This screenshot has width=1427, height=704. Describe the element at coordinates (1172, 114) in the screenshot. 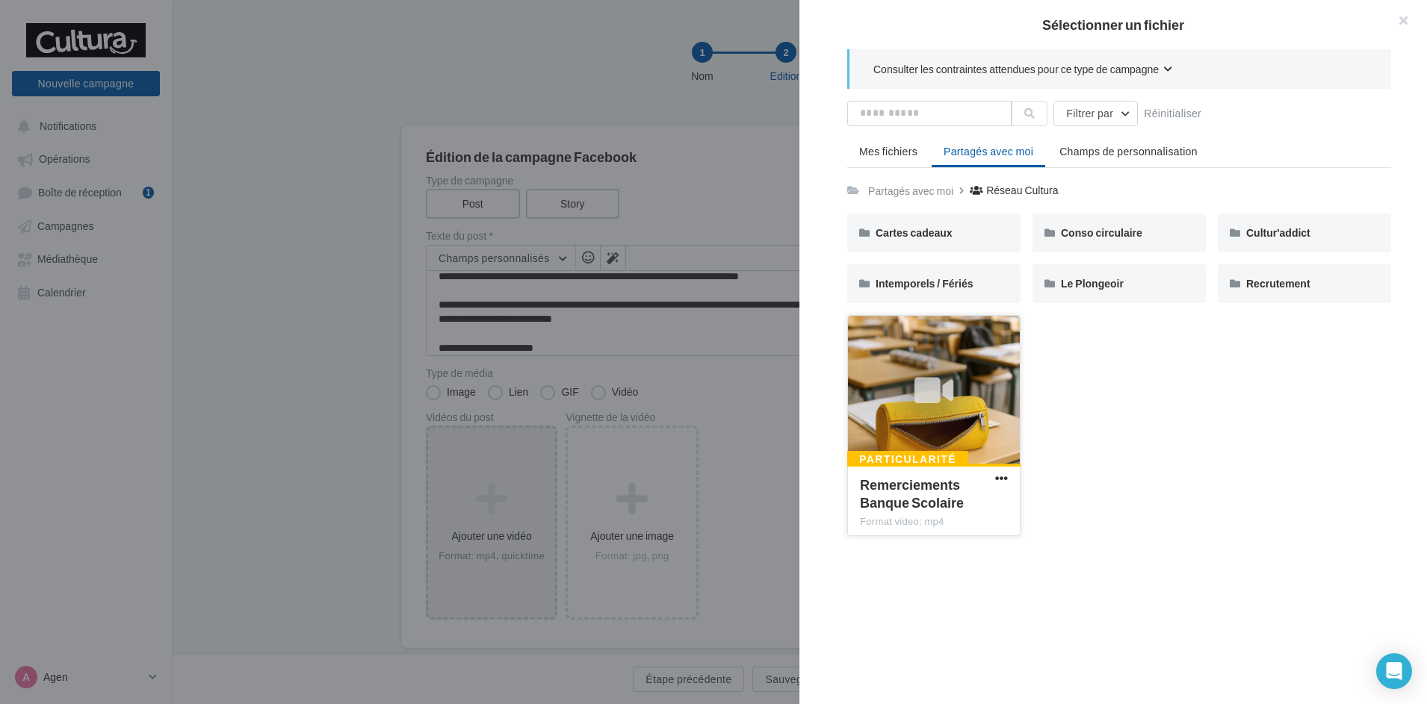

I see `button: Réinitialiser` at that location.